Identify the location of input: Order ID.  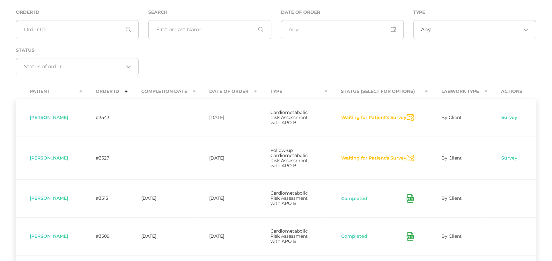
(77, 30).